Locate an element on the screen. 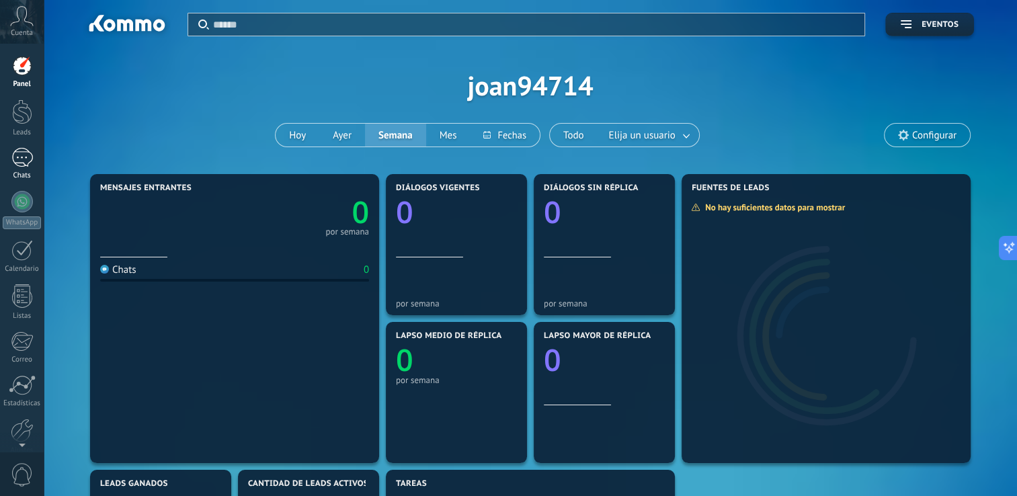  div: Listas is located at coordinates (22, 316).